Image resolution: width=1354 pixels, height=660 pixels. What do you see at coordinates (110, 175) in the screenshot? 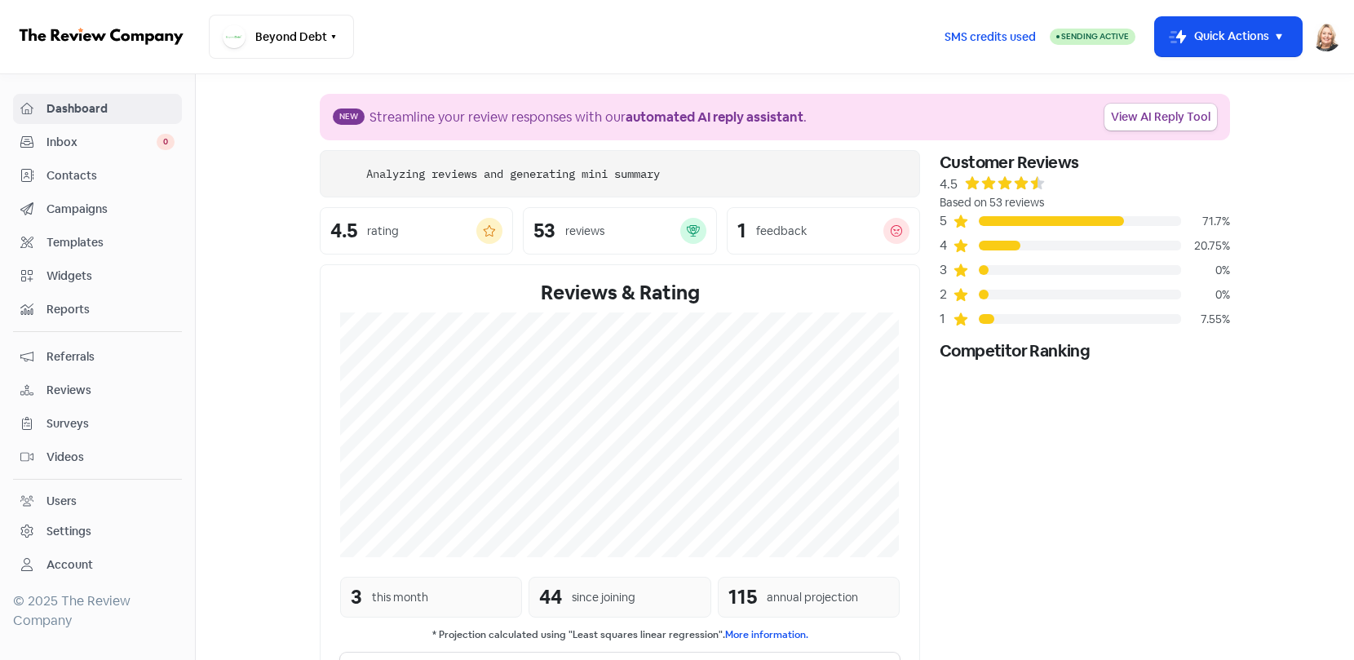
I see `span: Contacts` at bounding box center [110, 175].